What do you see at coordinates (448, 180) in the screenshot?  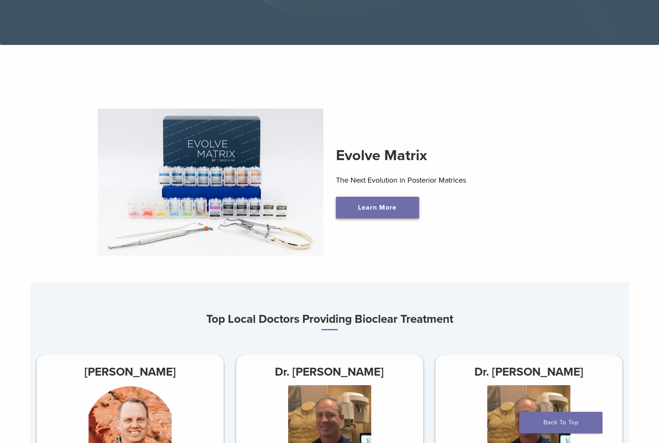 I see `p: The Next Evolution in Posterior Matrices` at bounding box center [448, 180].